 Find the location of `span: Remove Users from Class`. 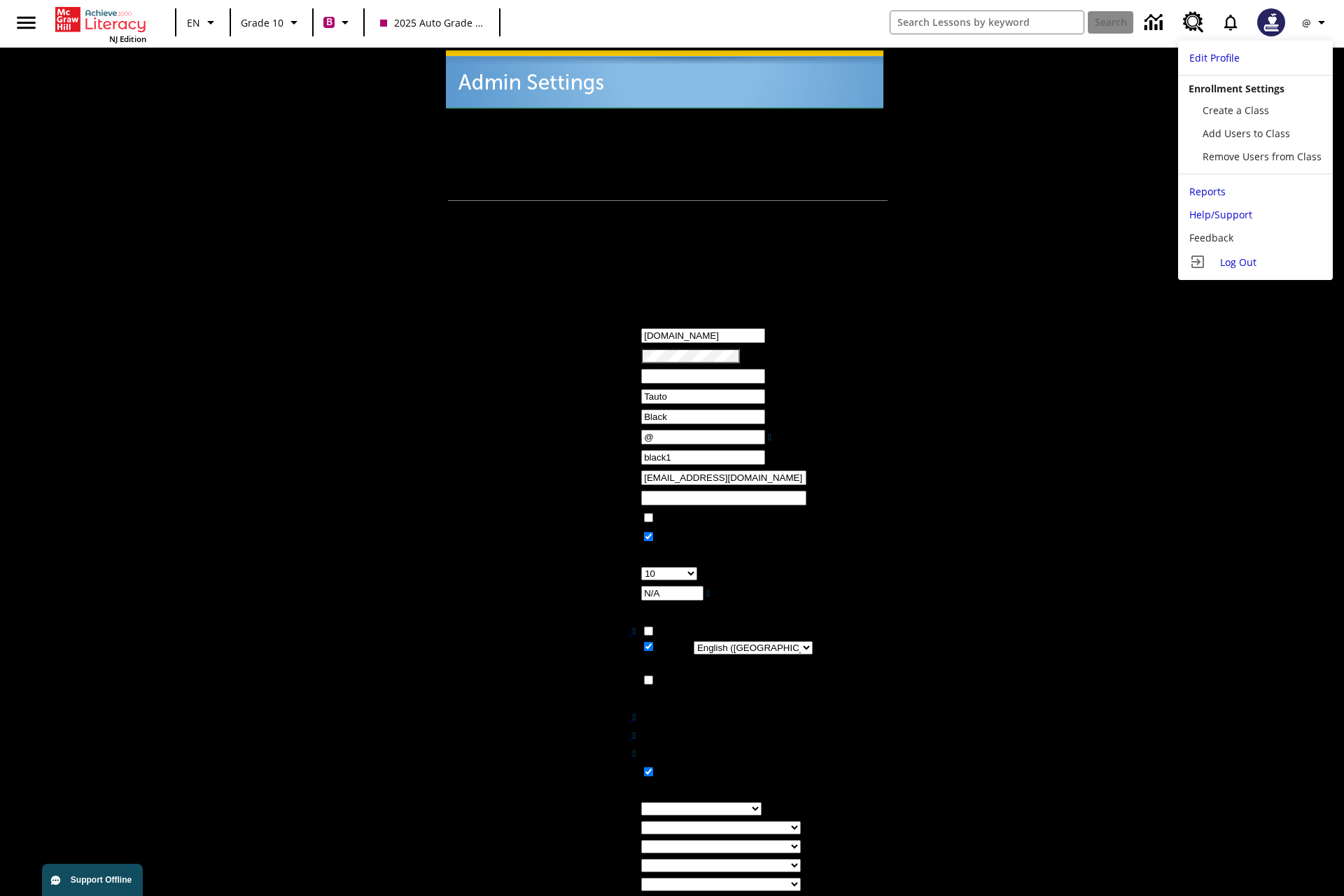

span: Remove Users from Class is located at coordinates (1262, 156).